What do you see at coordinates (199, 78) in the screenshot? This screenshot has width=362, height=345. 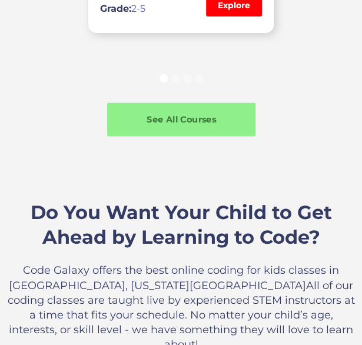 I see `div: Show slide 4 of 4` at bounding box center [199, 78].